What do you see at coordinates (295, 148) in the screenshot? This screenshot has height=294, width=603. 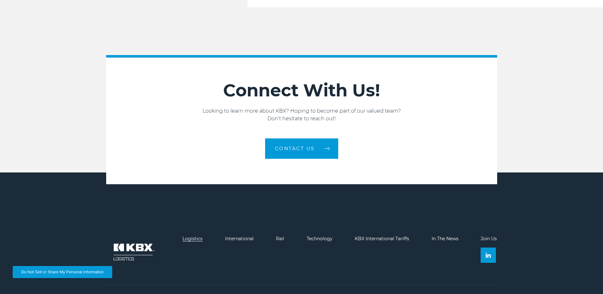 I see `span: Contact us` at bounding box center [295, 148].